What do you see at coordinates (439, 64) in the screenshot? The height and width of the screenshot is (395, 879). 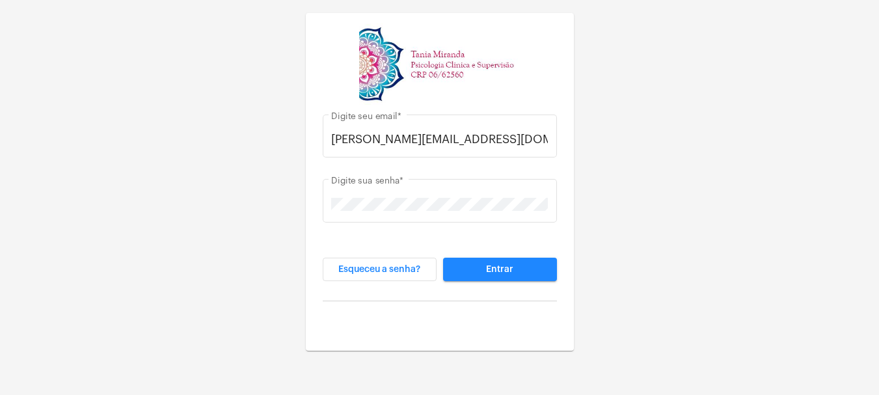 I see `img: 82f91219-cc54-a9e9-c892-318f5ec67ab1.jpg` at bounding box center [439, 64].